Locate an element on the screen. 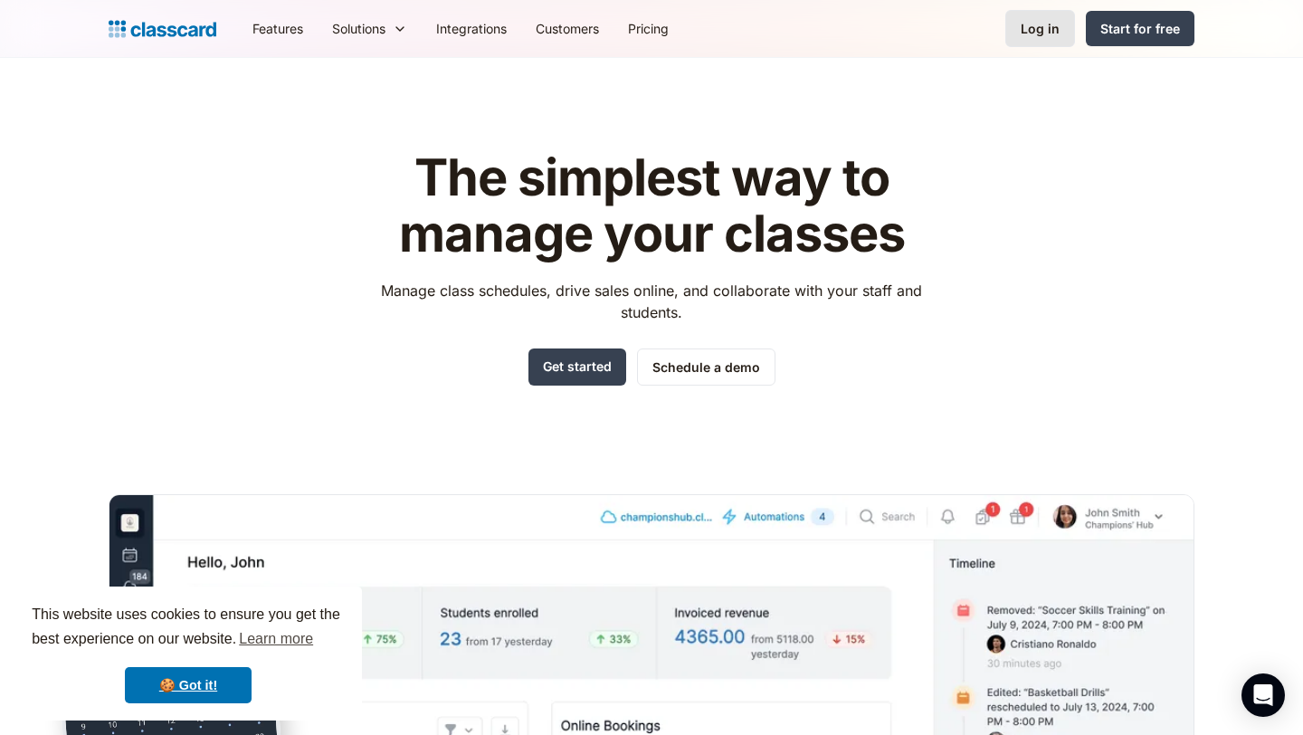 This screenshot has width=1303, height=735. a: Integrations is located at coordinates (471, 28).